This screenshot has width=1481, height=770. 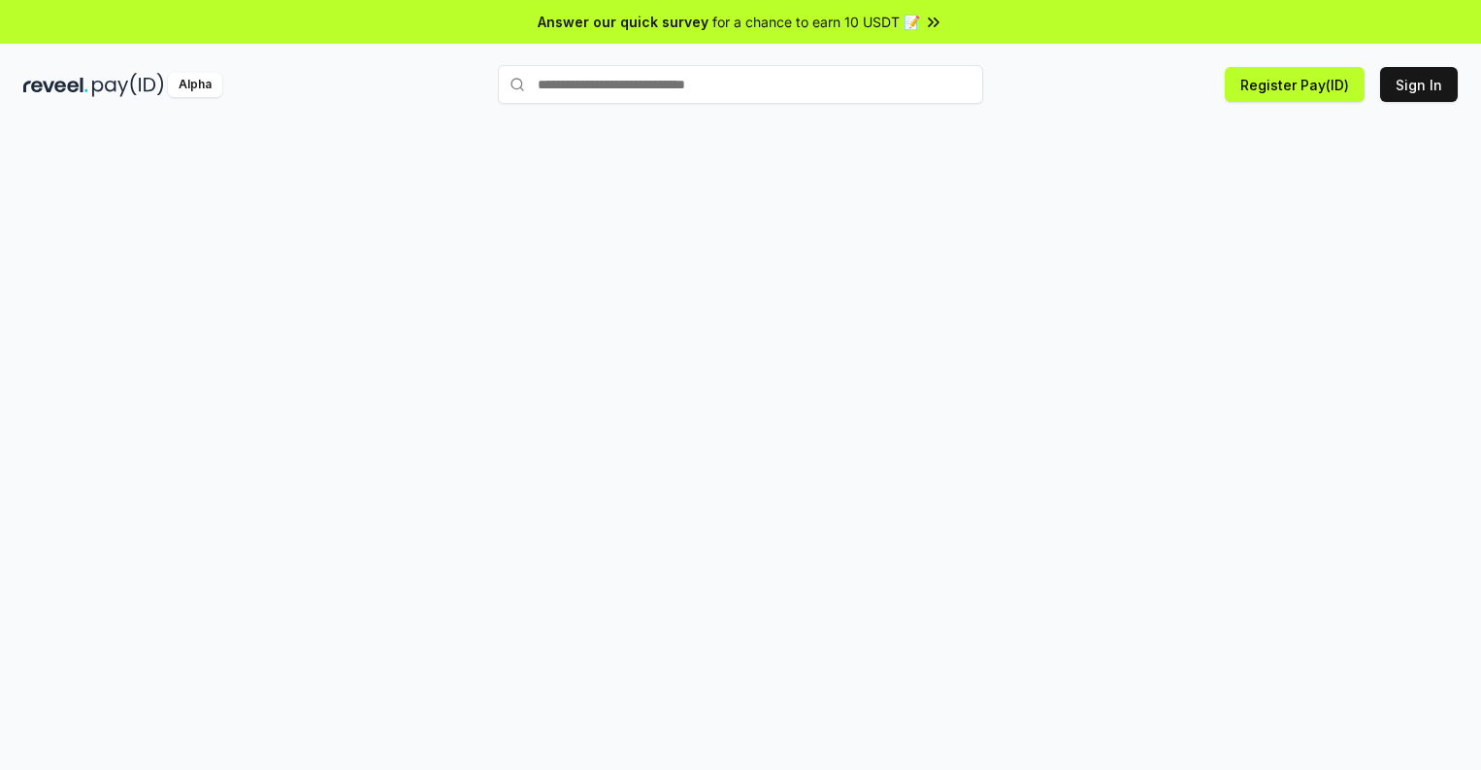 I want to click on span: Answer our quick survey, so click(x=623, y=21).